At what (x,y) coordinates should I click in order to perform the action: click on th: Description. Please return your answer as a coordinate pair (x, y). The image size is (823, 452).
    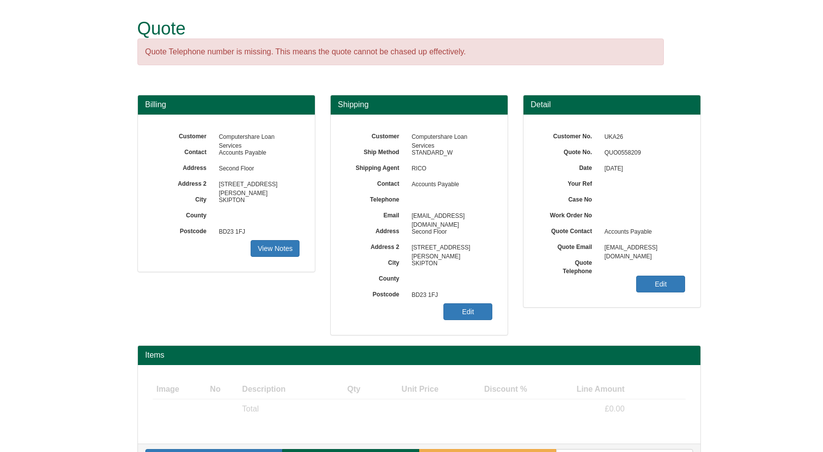
    Looking at the image, I should click on (283, 390).